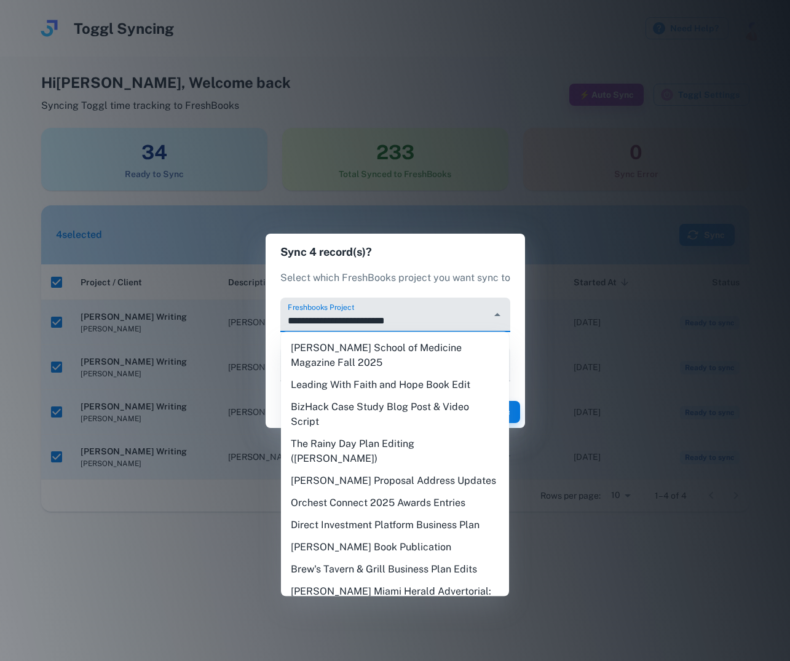 This screenshot has height=661, width=790. Describe the element at coordinates (395, 278) in the screenshot. I see `p: Select which FreshBooks project you want sync to` at that location.